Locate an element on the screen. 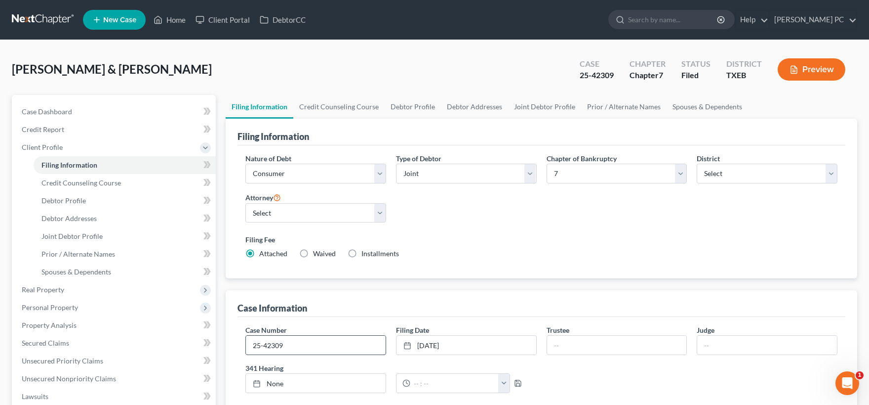 This screenshot has height=405, width=869. div: 25-42309 is located at coordinates (597, 75).